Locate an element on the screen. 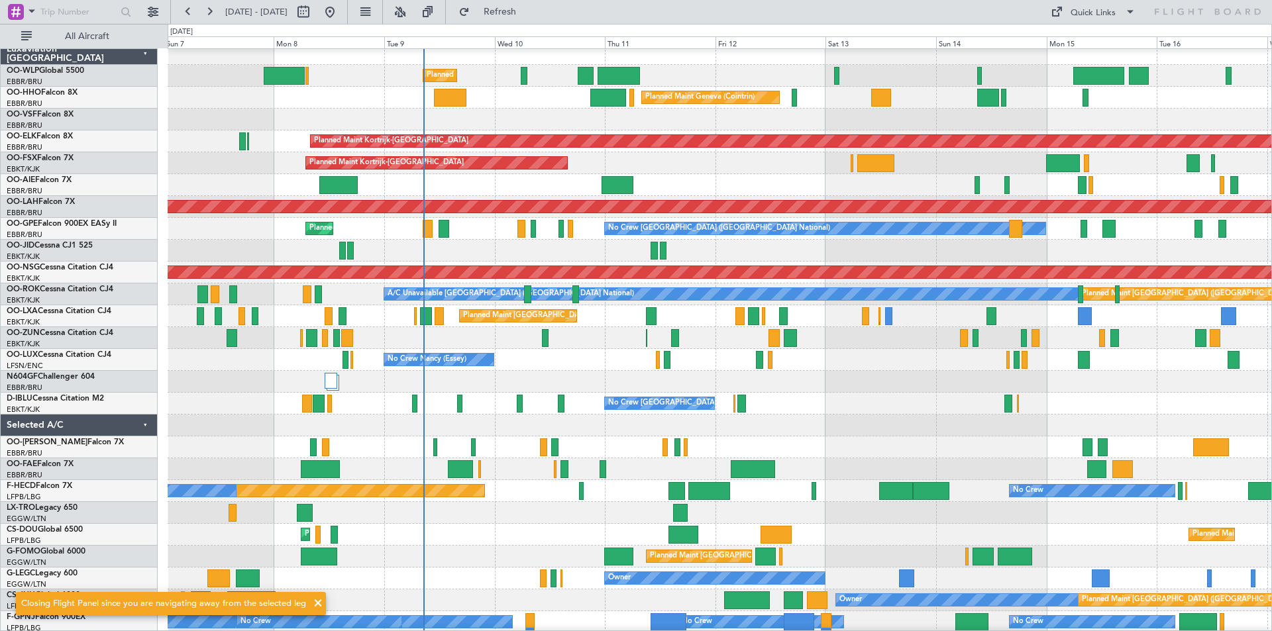  div: Sat 13 is located at coordinates (881, 42).